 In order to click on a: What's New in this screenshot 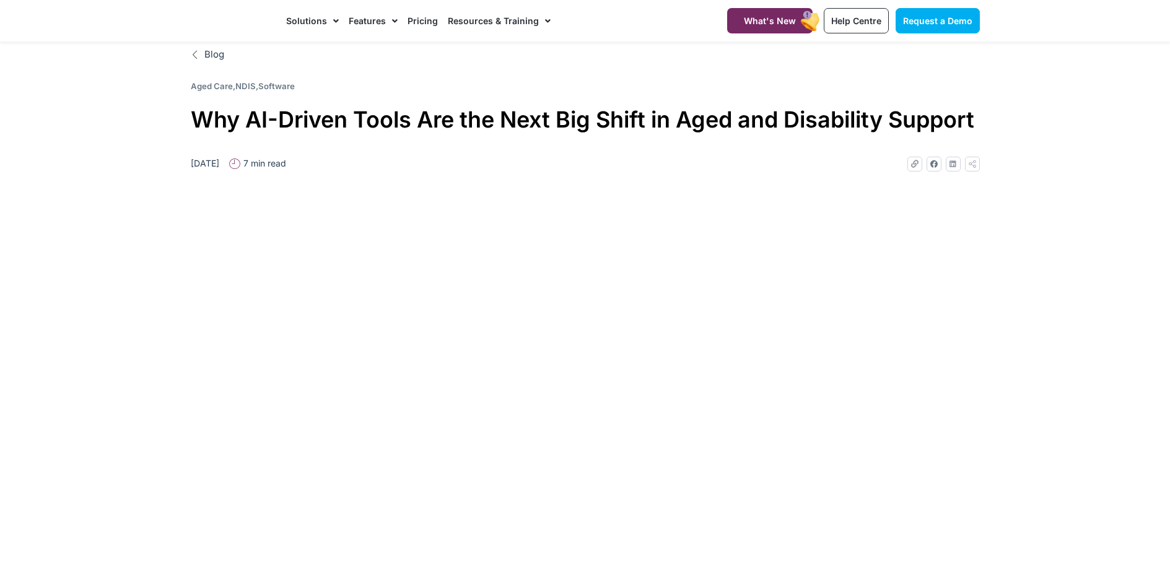, I will do `click(770, 20)`.